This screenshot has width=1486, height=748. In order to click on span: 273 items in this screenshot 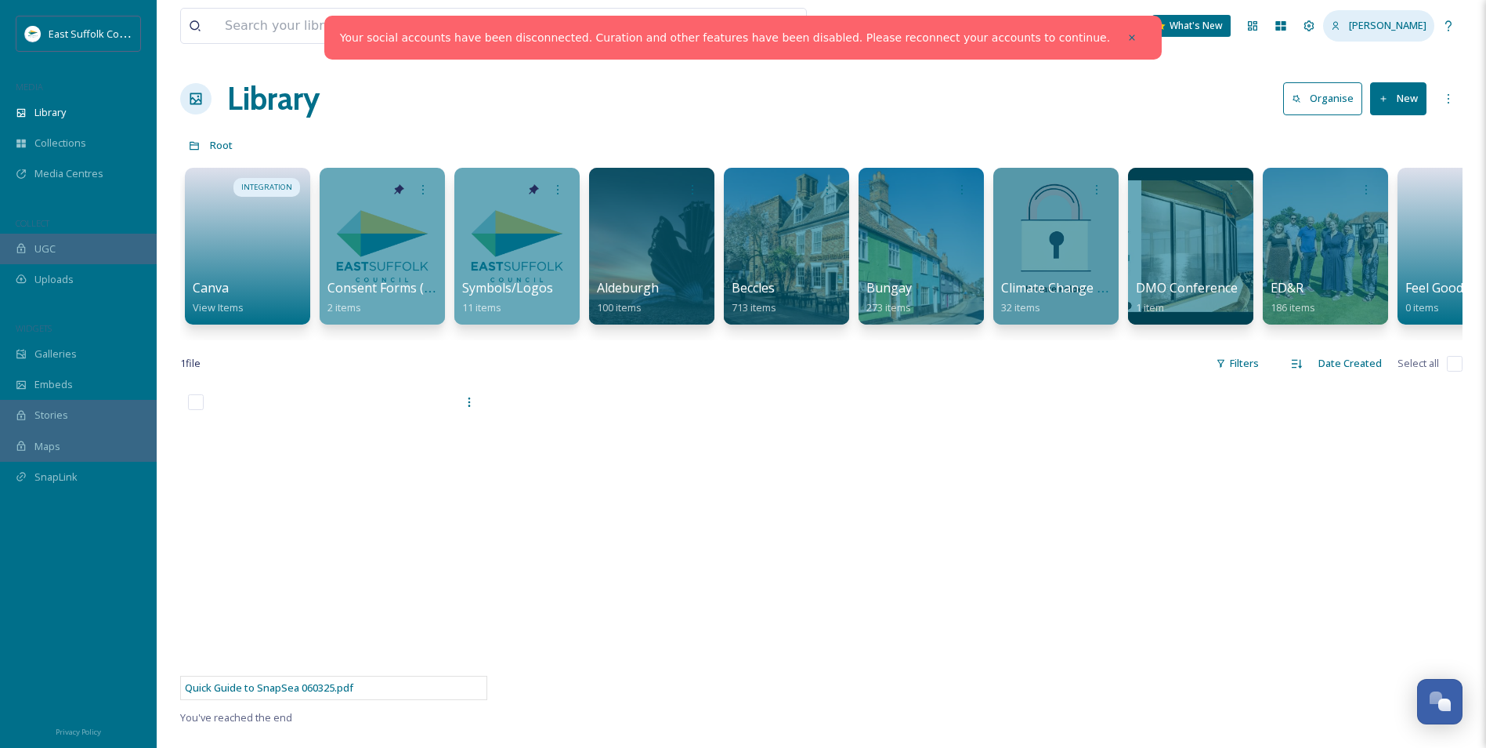, I will do `click(889, 307)`.